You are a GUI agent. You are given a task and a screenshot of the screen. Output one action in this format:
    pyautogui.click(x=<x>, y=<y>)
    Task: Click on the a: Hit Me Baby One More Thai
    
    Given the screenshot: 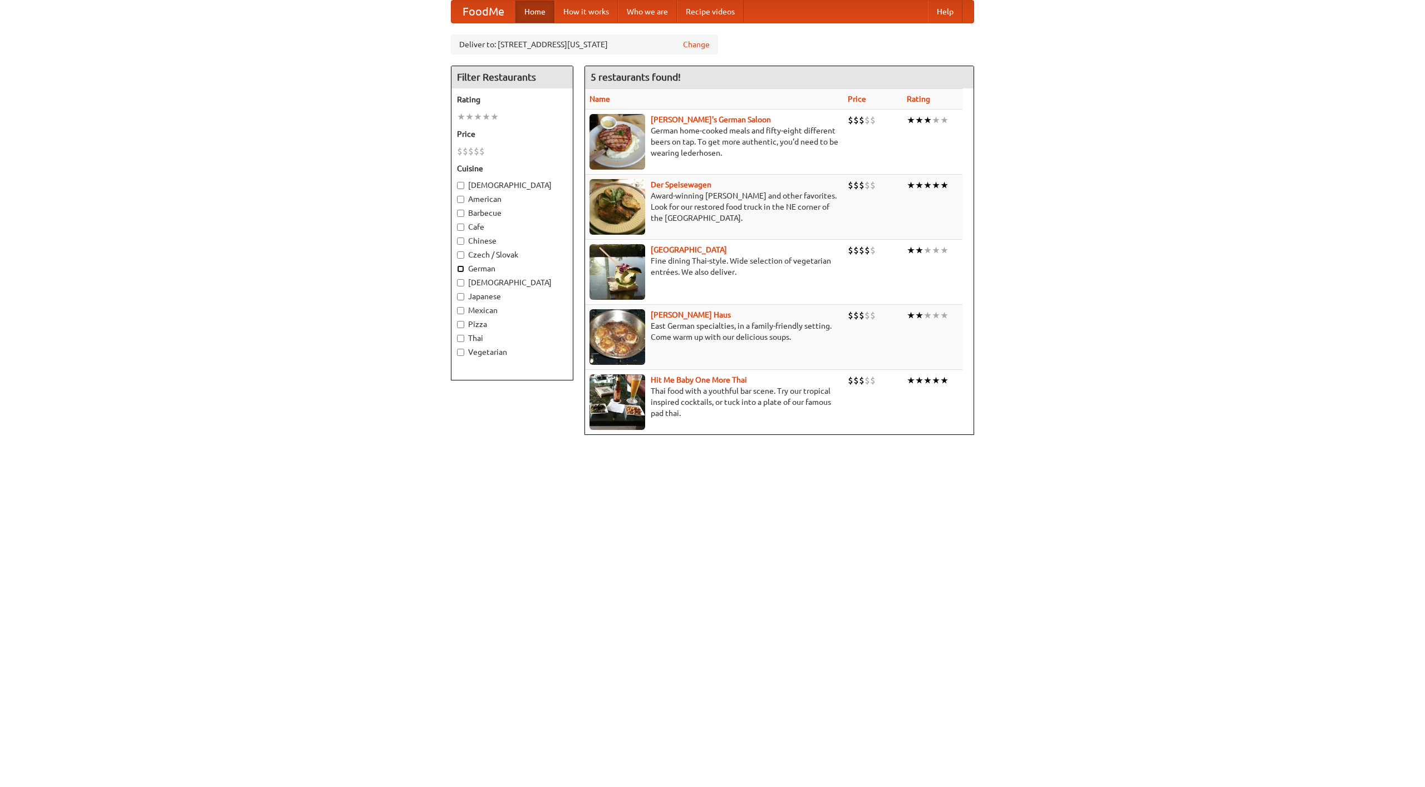 What is the action you would take?
    pyautogui.click(x=698, y=380)
    